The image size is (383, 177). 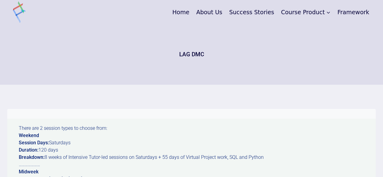 What do you see at coordinates (34, 143) in the screenshot?
I see `strong: Session Days:` at bounding box center [34, 143].